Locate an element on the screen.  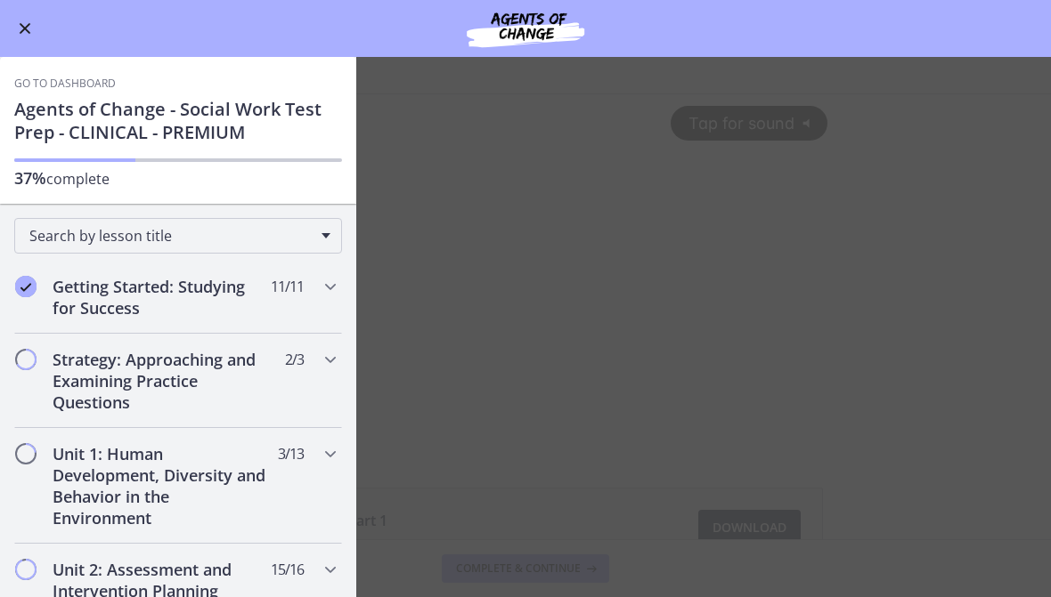
span: 11 / 11 is located at coordinates (287, 287).